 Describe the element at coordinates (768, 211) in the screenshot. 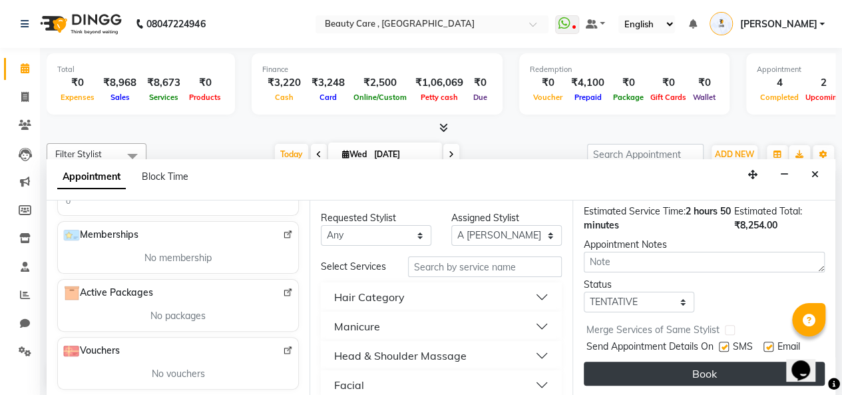

I see `span: Estimated Total:` at that location.